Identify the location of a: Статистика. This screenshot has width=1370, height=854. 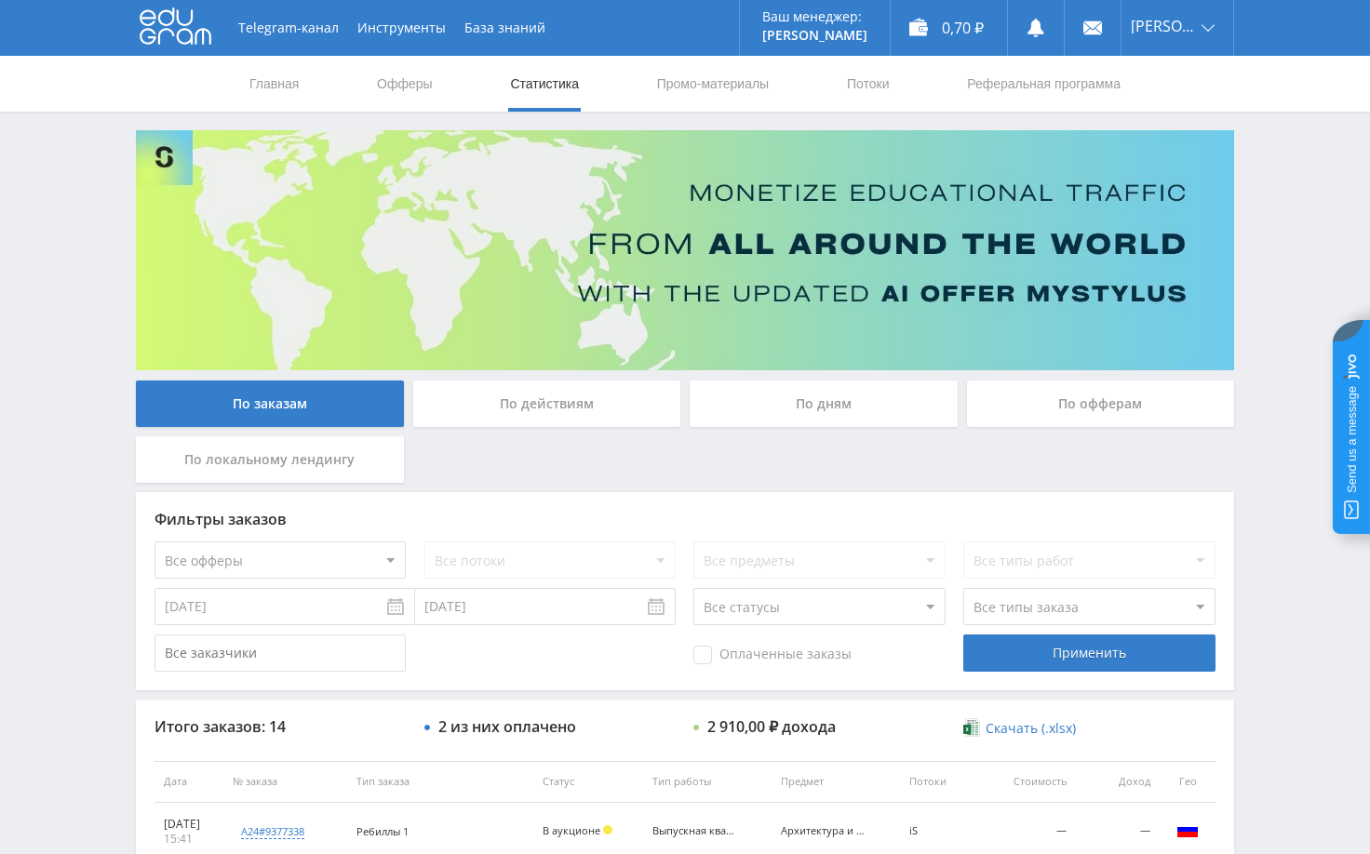
(544, 84).